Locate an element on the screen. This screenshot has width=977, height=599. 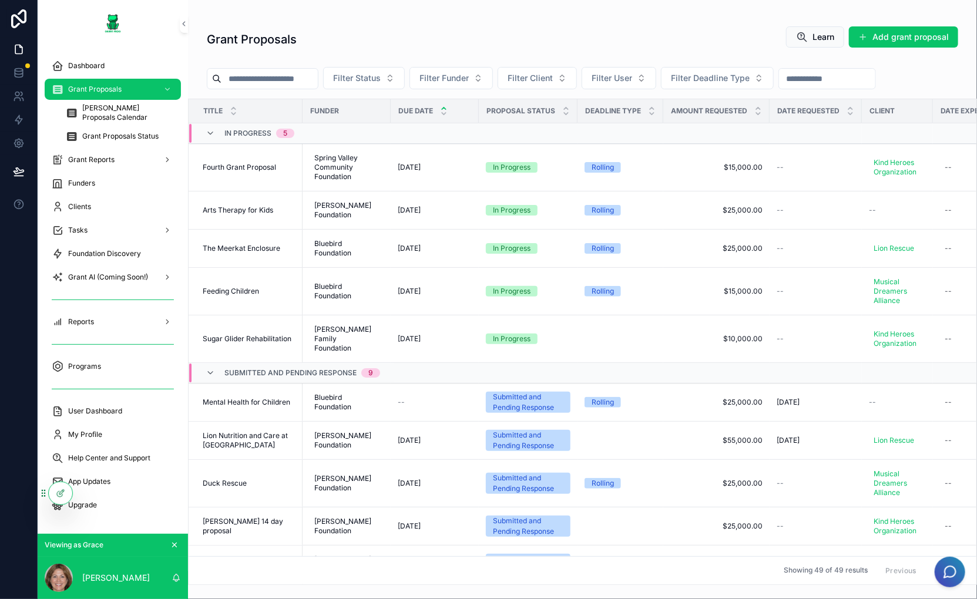
span: Filter Deadline Type is located at coordinates (710, 78).